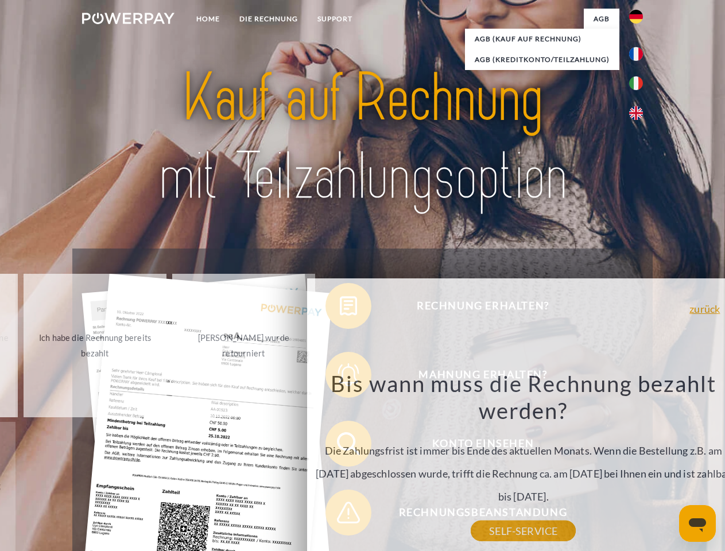  Describe the element at coordinates (542, 60) in the screenshot. I see `a: AGB (Kreditkonto/Teilzahlung)` at that location.